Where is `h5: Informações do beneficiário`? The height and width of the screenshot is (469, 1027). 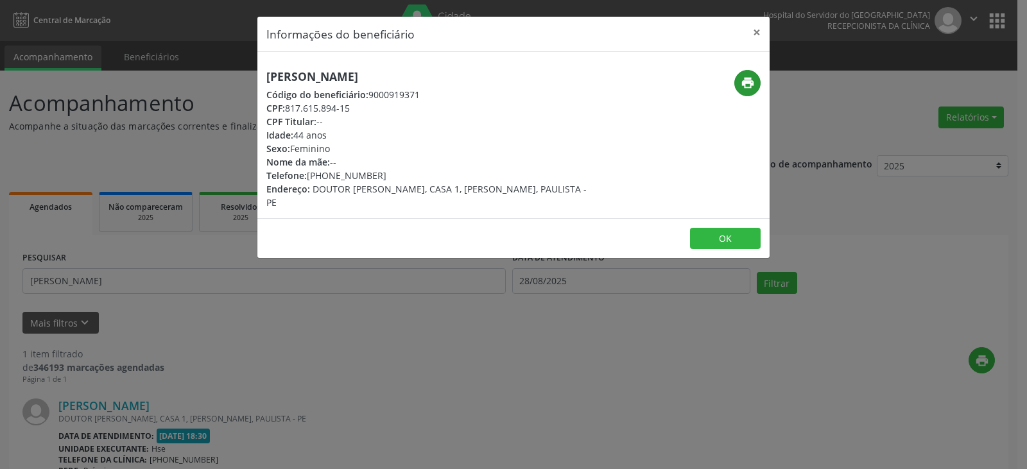 h5: Informações do beneficiário is located at coordinates (340, 34).